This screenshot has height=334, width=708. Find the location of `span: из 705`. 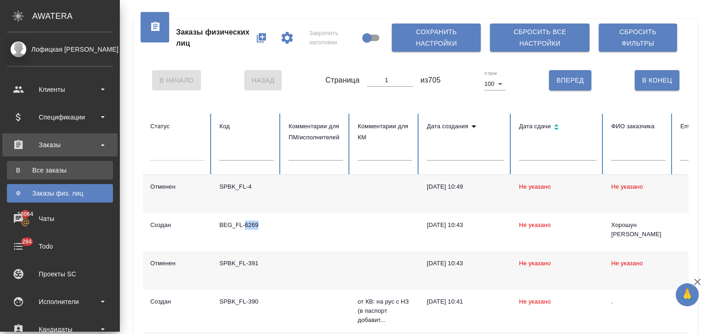

span: из 705 is located at coordinates (430, 80).